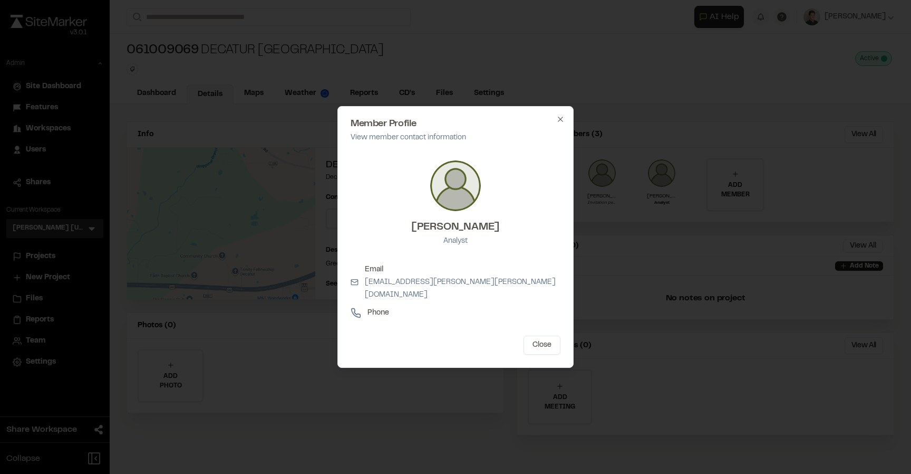  What do you see at coordinates (542, 345) in the screenshot?
I see `button: Close` at bounding box center [542, 345].